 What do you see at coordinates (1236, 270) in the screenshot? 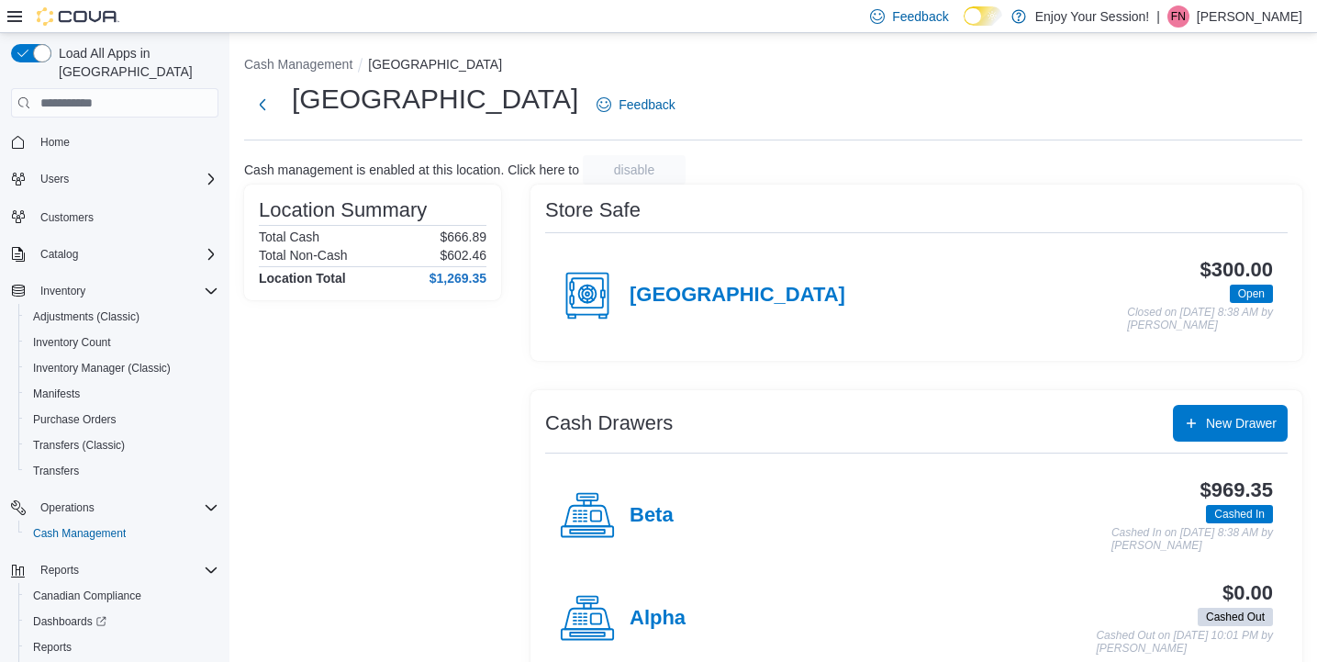
I see `h3: $300.00` at bounding box center [1236, 270].